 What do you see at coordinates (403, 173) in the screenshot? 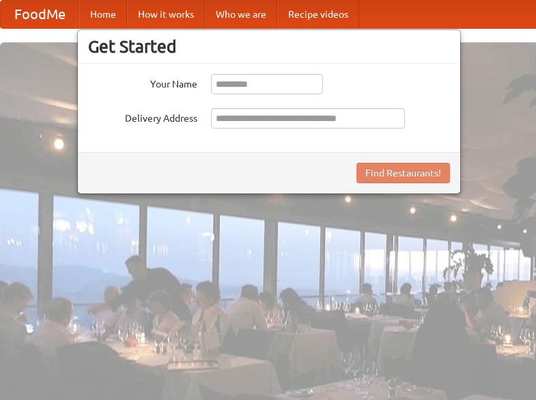
I see `button: Find Restaurants!` at bounding box center [403, 173].